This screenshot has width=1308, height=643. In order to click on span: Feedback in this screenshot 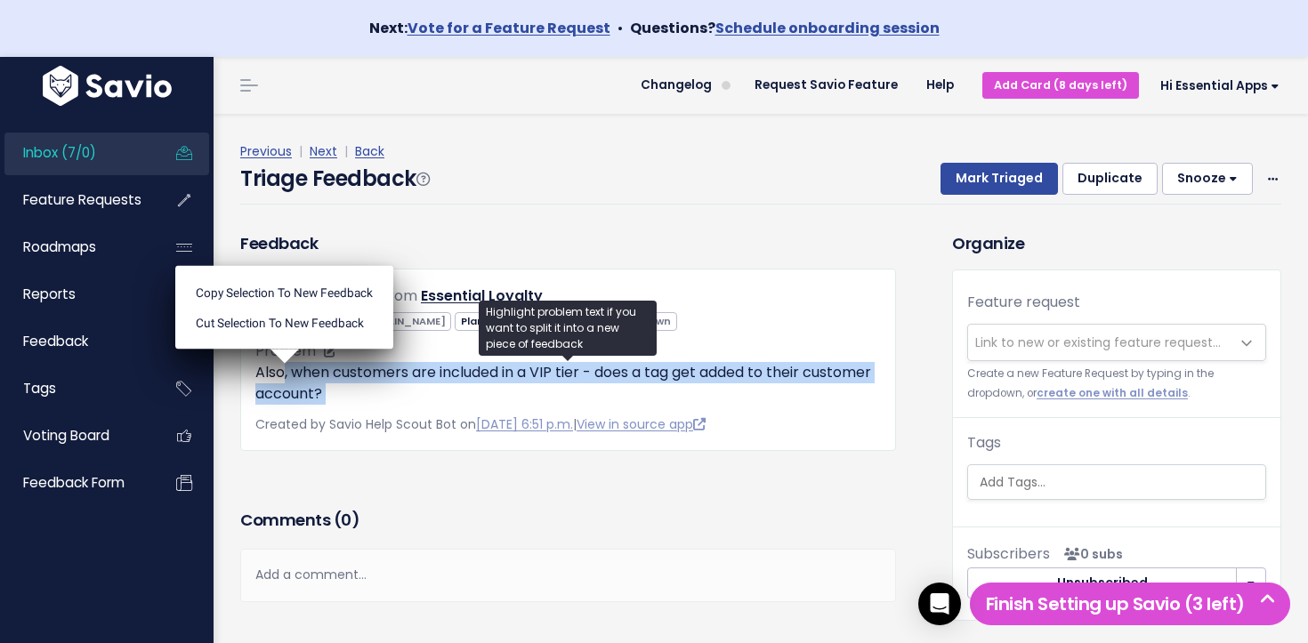, I will do `click(55, 341)`.